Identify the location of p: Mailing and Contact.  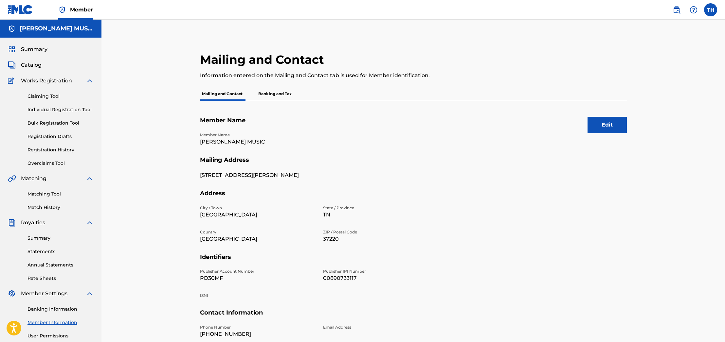
(222, 94).